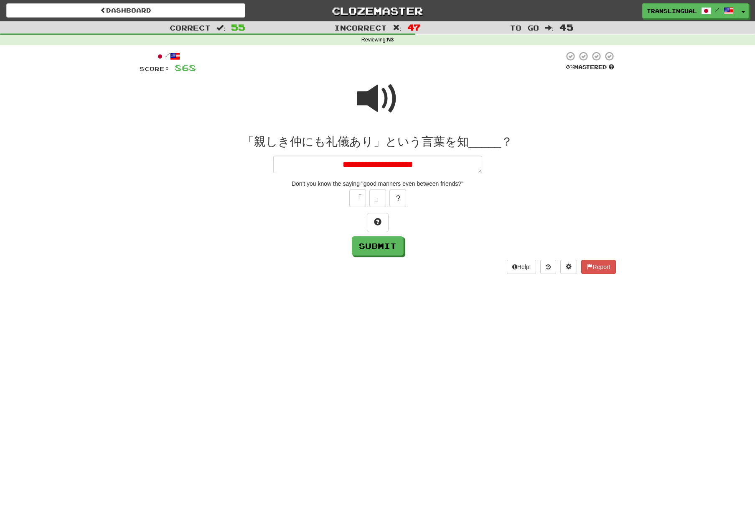 This screenshot has height=520, width=755. Describe the element at coordinates (691, 11) in the screenshot. I see `a: Translingual /` at that location.